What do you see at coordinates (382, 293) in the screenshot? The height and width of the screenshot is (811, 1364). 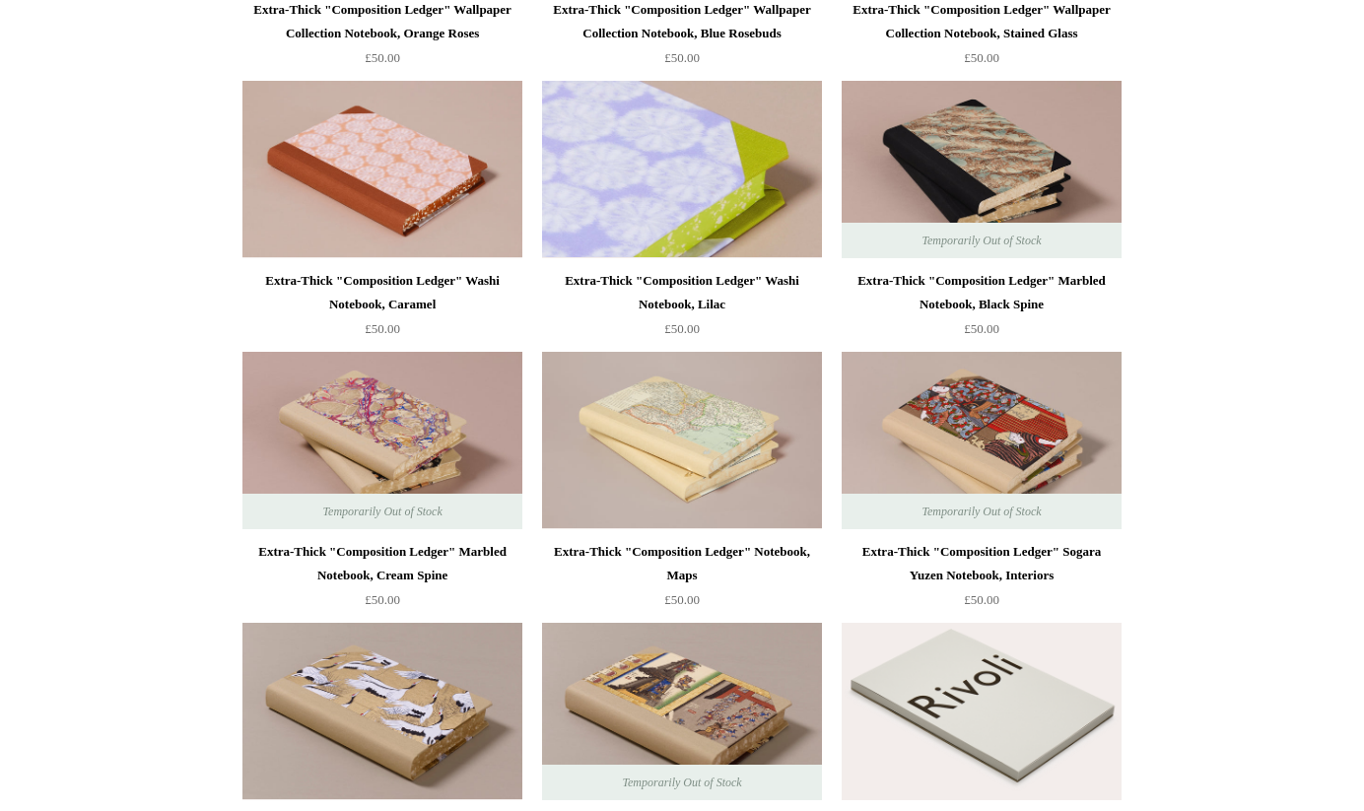 I see `div: Extra-Thick "Composition Ledger" Washi Notebook, Caramel` at bounding box center [382, 293].